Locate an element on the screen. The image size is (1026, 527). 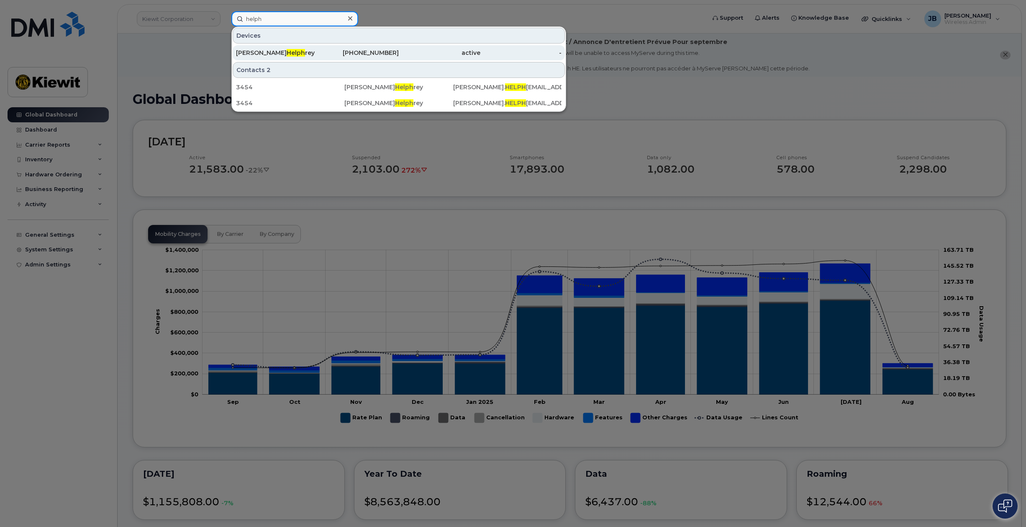
div: Devices is located at coordinates (399, 36).